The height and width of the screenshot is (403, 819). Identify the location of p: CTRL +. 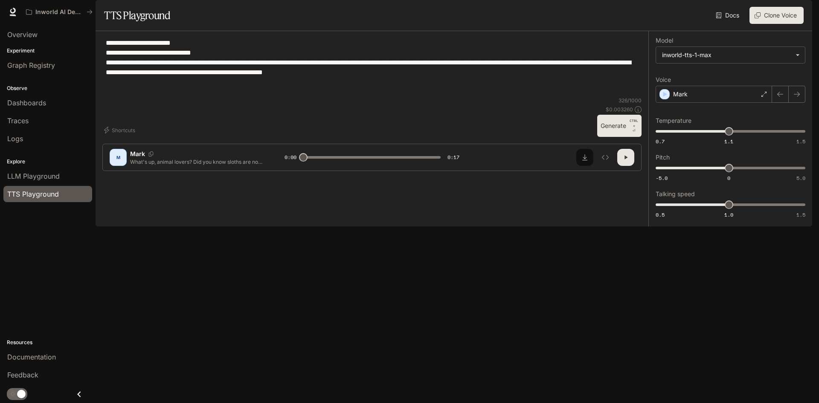
(634, 123).